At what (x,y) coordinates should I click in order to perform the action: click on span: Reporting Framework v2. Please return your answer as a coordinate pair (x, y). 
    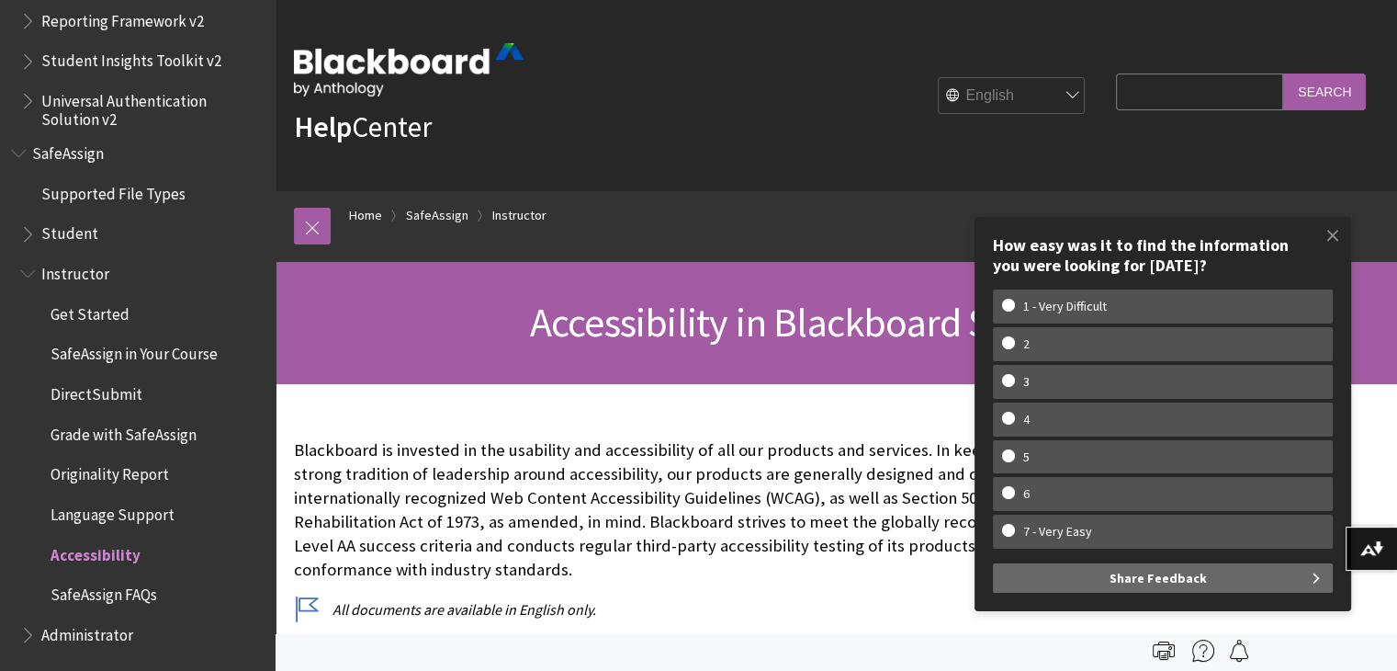
    Looking at the image, I should click on (122, 17).